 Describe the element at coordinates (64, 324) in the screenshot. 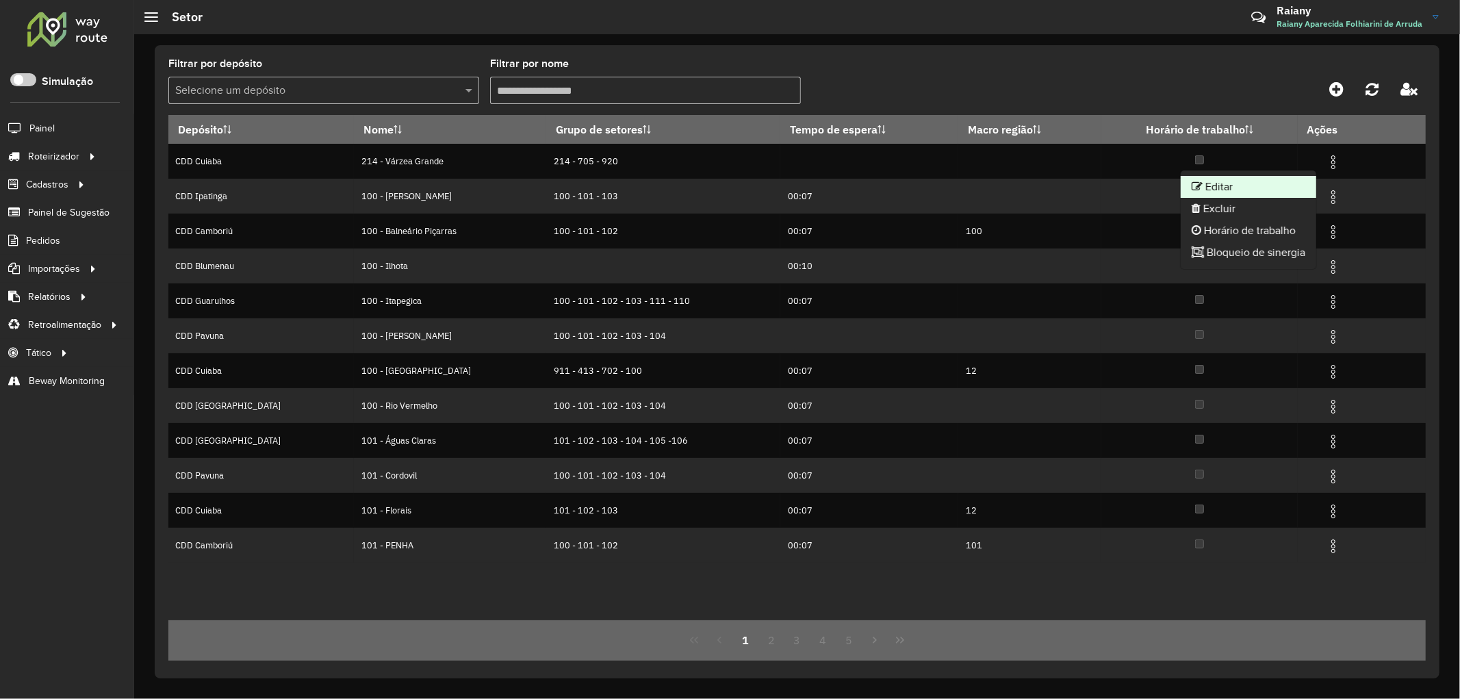

I see `span: Retroalimentação` at that location.